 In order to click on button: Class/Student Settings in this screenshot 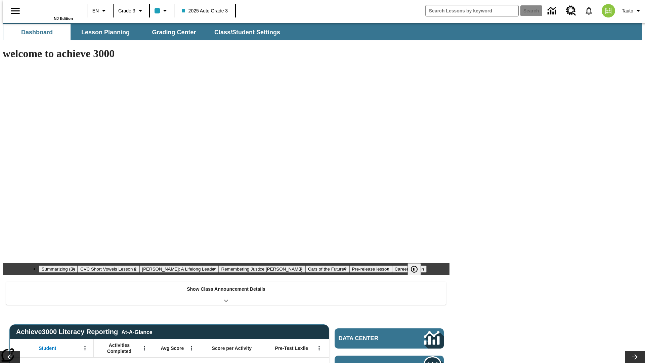, I will do `click(247, 32)`.